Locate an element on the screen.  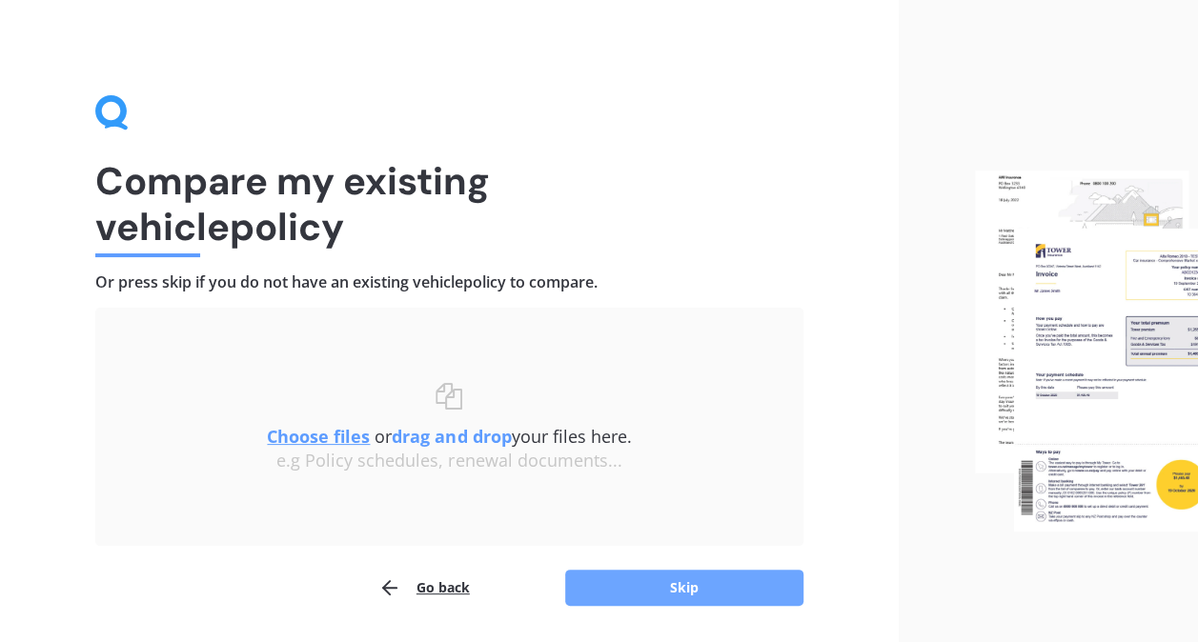
h4: Or press skip if you do not have an existing vehicle policy to compare. is located at coordinates (449, 282).